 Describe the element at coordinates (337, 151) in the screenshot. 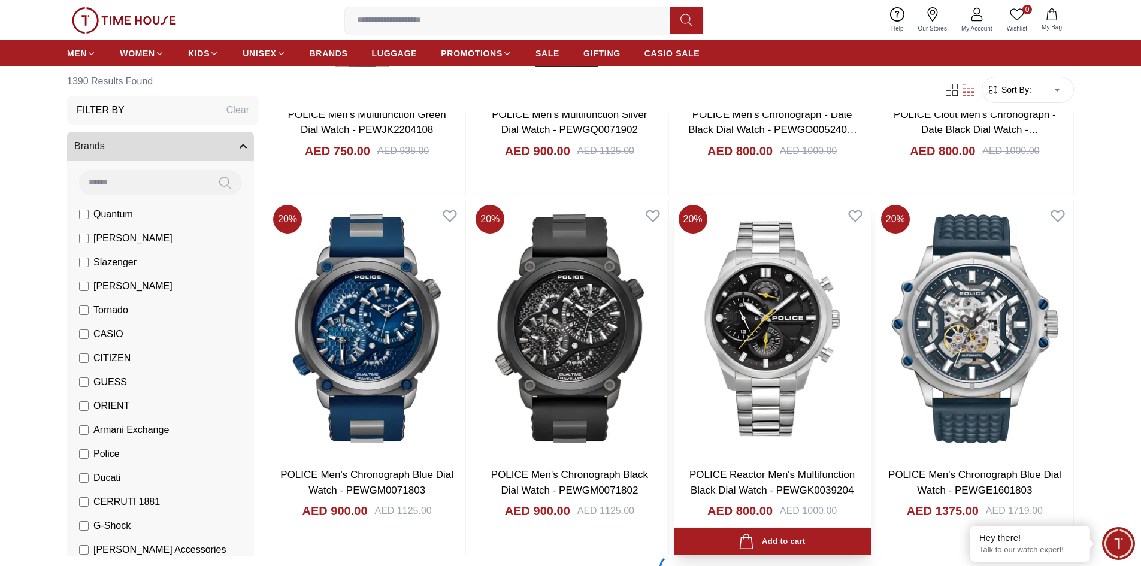

I see `h4: AED 750.00` at that location.